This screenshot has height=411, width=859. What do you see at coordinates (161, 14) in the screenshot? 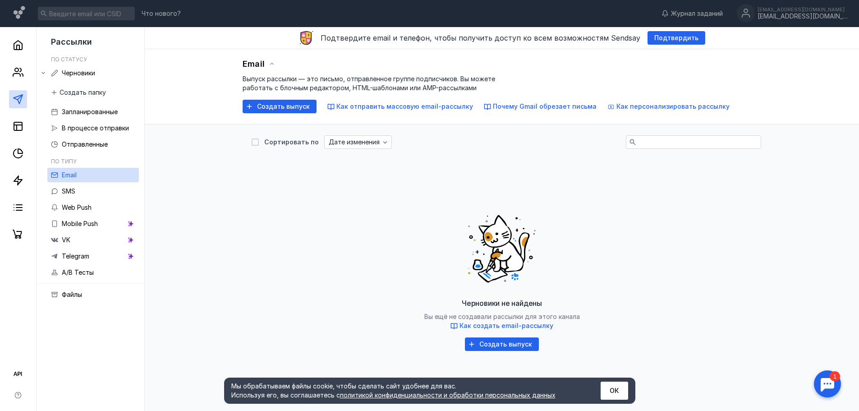
I see `span: Что нового?` at bounding box center [161, 14].